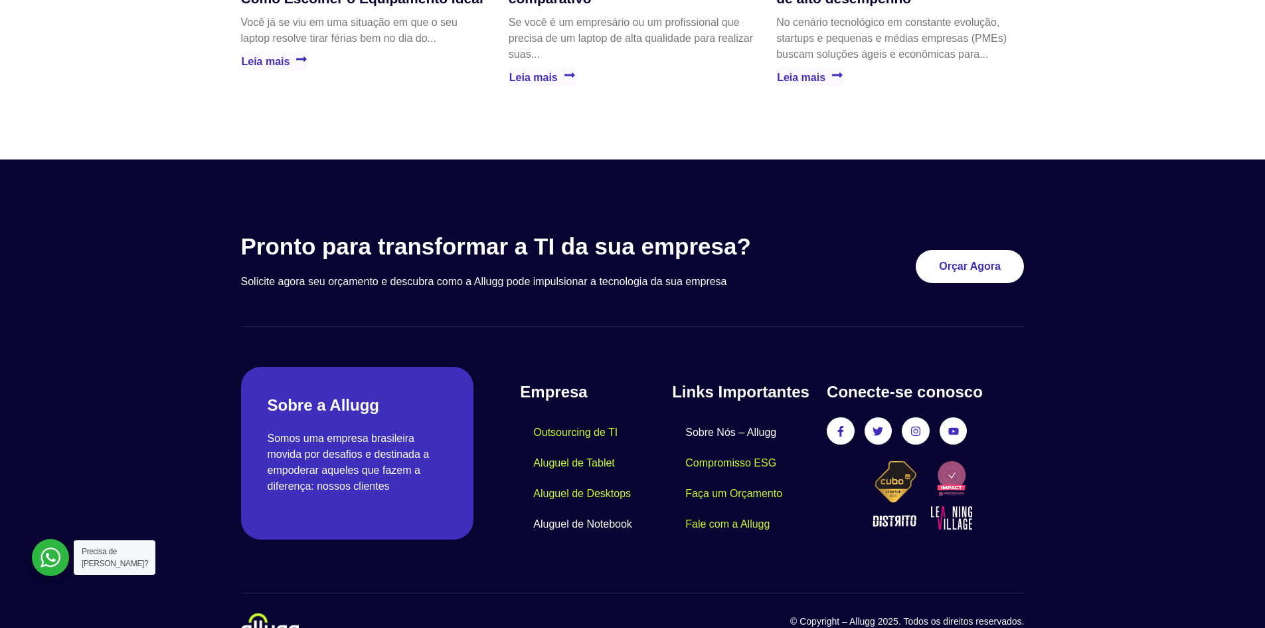  What do you see at coordinates (357, 405) in the screenshot?
I see `h2: Sobre a Allugg` at bounding box center [357, 405].